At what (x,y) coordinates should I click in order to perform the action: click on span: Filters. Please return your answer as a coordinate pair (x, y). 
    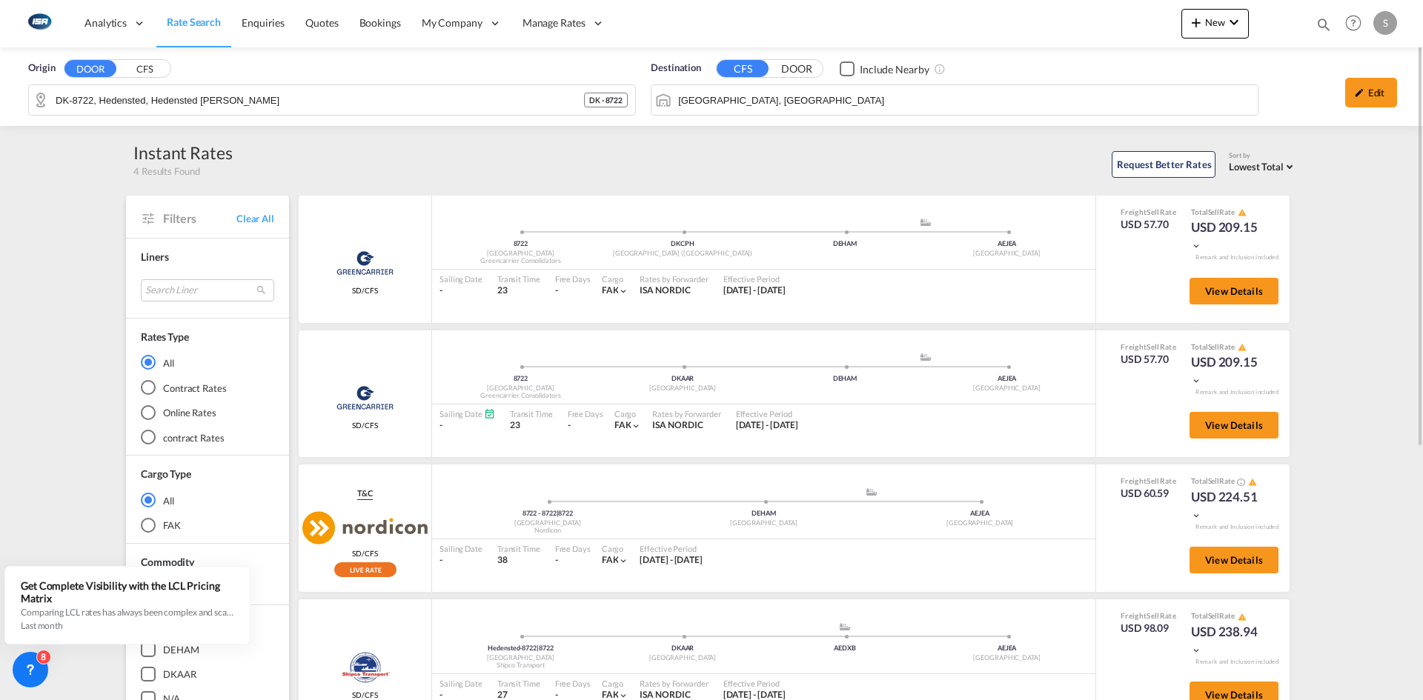
    Looking at the image, I should click on (199, 219).